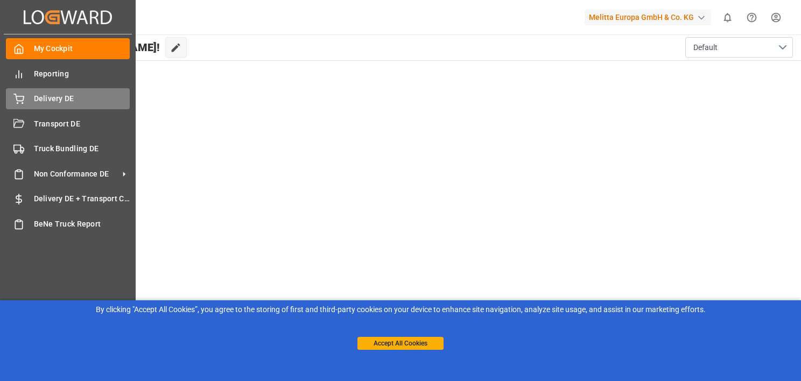  I want to click on div: By clicking "Accept All Cookies”, you agree to the storing of first and third-party cookies on yo..., so click(401, 310).